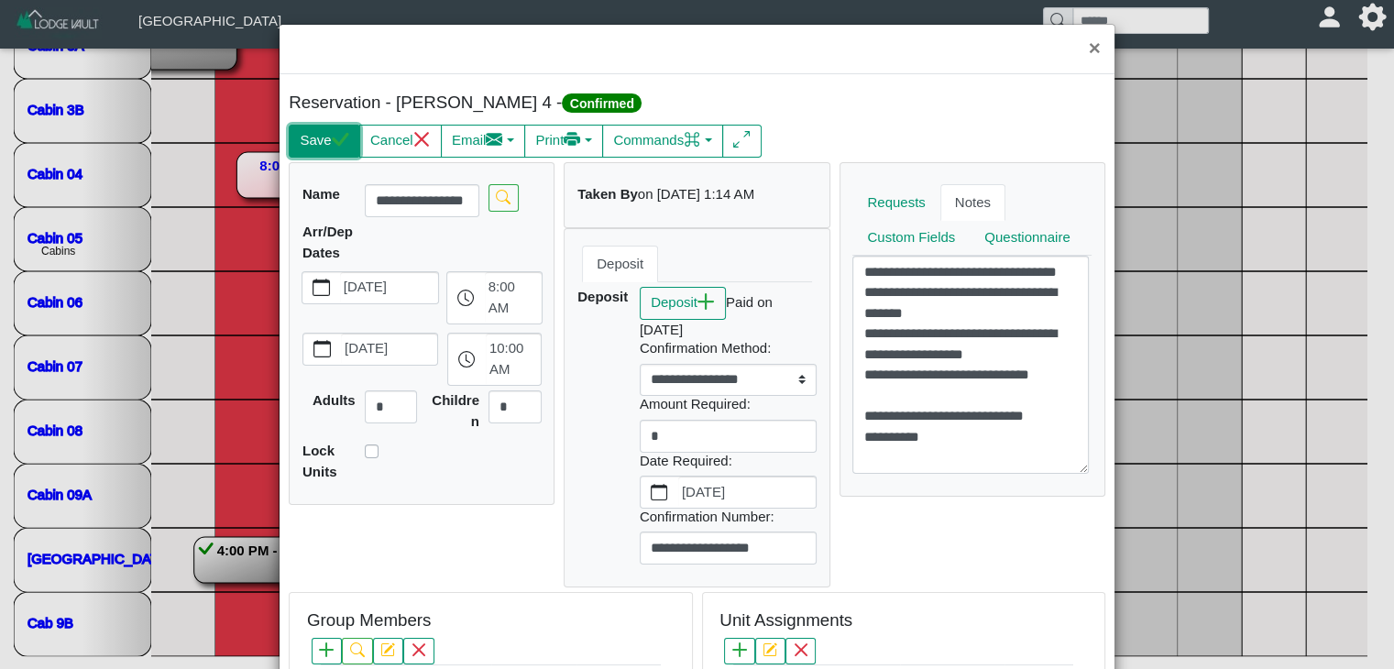 This screenshot has height=669, width=1394. I want to click on button: Savecheck, so click(324, 141).